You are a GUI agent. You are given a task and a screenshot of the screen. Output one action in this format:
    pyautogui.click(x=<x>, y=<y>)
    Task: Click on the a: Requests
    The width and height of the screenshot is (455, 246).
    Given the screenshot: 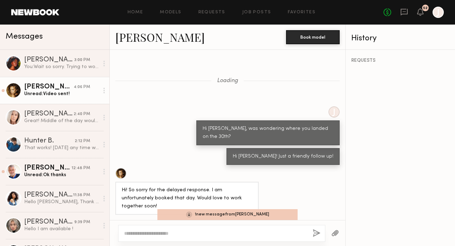 What is the action you would take?
    pyautogui.click(x=212, y=12)
    